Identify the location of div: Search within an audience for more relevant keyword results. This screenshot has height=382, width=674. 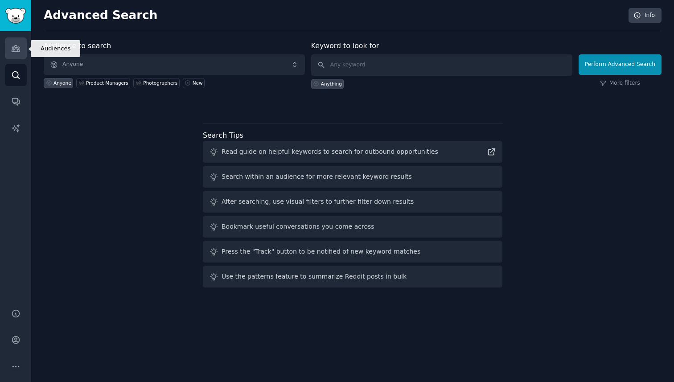
(317, 177).